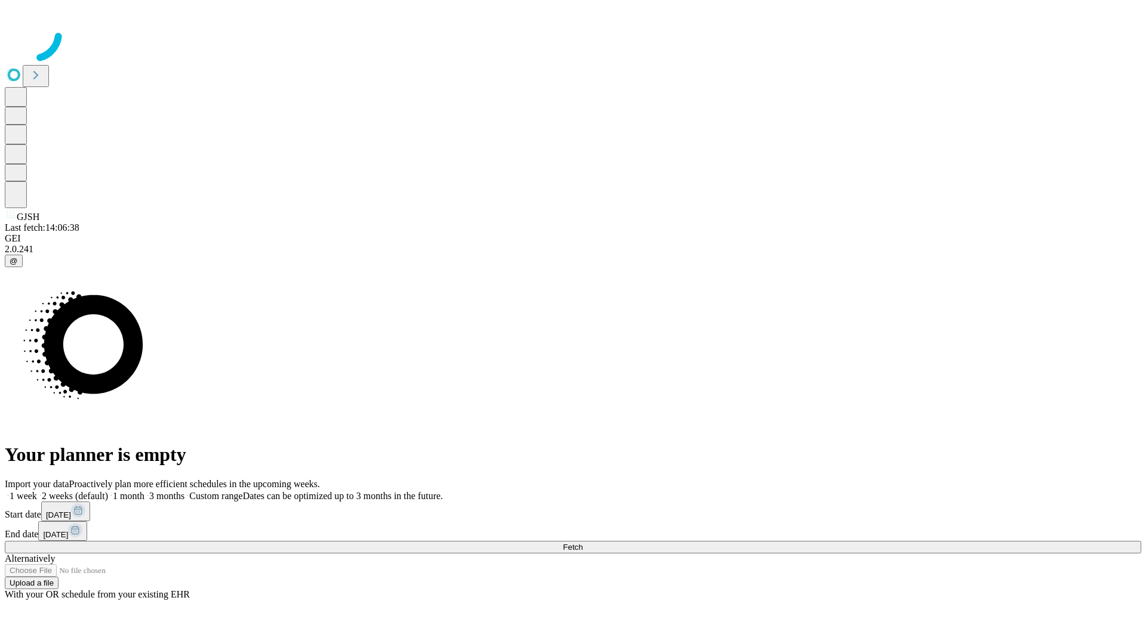 Image resolution: width=1146 pixels, height=644 pixels. Describe the element at coordinates (573, 531) in the screenshot. I see `div: End date` at that location.